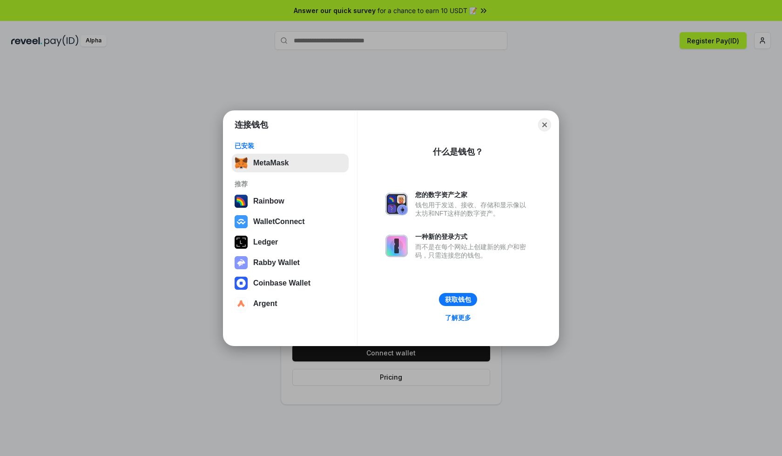 This screenshot has height=456, width=782. What do you see at coordinates (473, 209) in the screenshot?
I see `div: 钱包用于发送、接收、存储和显示像以太坊和NFT这样的数字资产。` at bounding box center [473, 209].